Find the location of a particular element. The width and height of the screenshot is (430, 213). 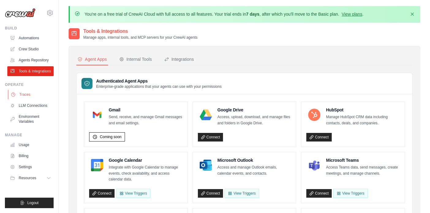

div: Agent Apps is located at coordinates (92, 59).